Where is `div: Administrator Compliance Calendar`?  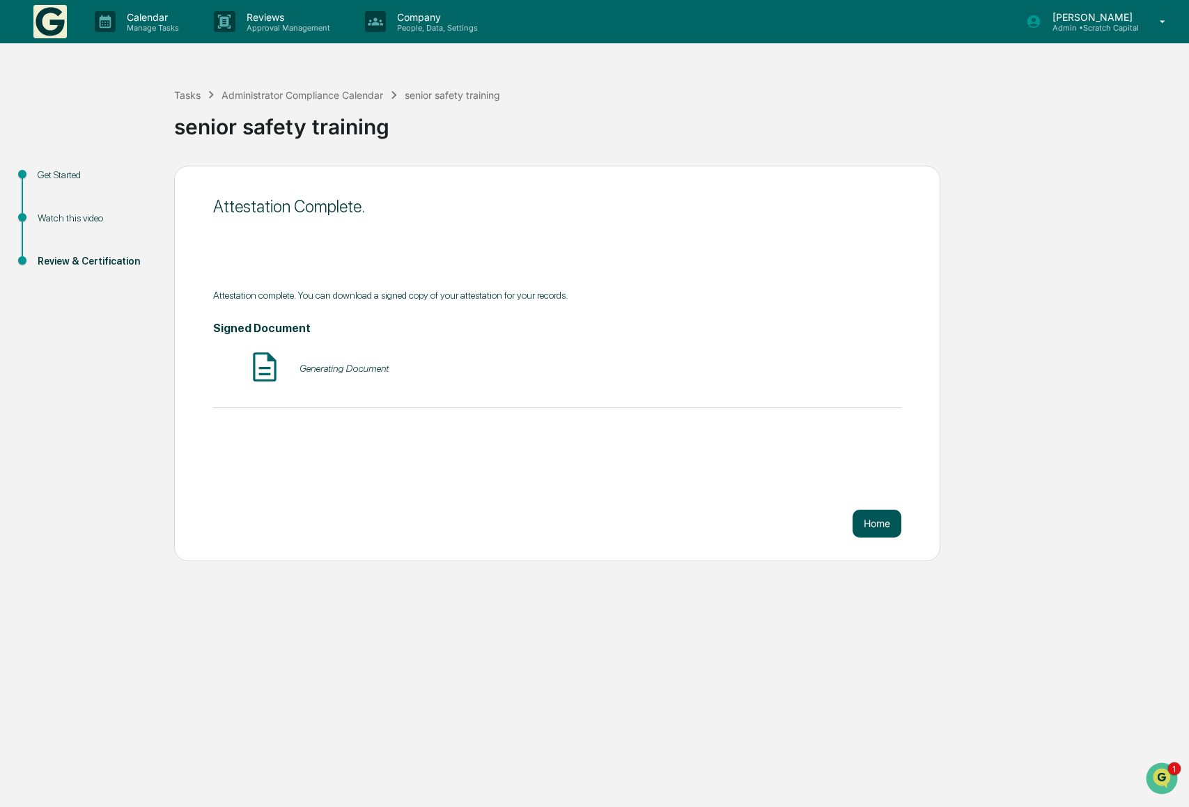 div: Administrator Compliance Calendar is located at coordinates (302, 95).